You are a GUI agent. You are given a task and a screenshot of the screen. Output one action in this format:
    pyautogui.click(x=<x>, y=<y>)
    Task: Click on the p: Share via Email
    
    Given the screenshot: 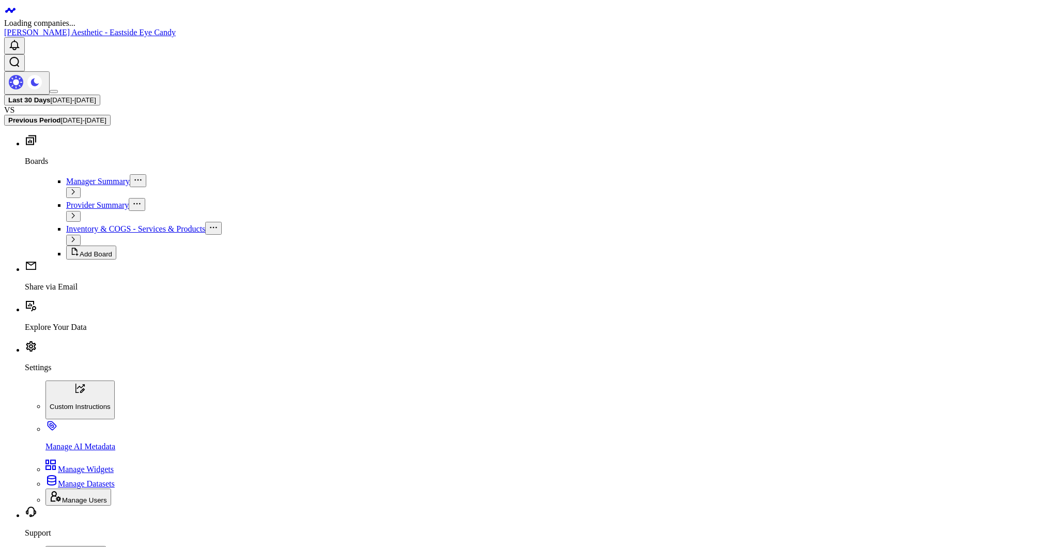 What is the action you would take?
    pyautogui.click(x=531, y=287)
    